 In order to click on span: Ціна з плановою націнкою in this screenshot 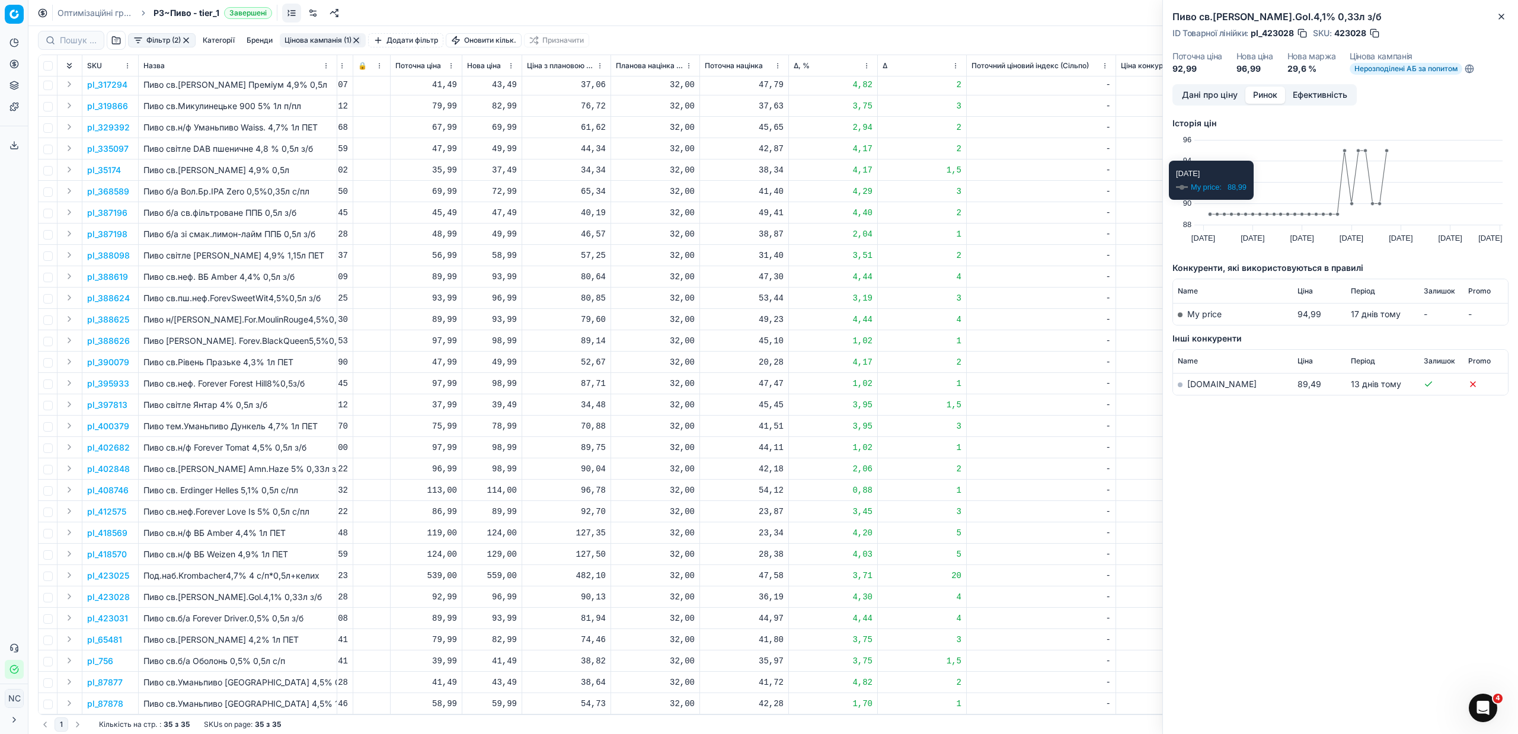, I will do `click(560, 66)`.